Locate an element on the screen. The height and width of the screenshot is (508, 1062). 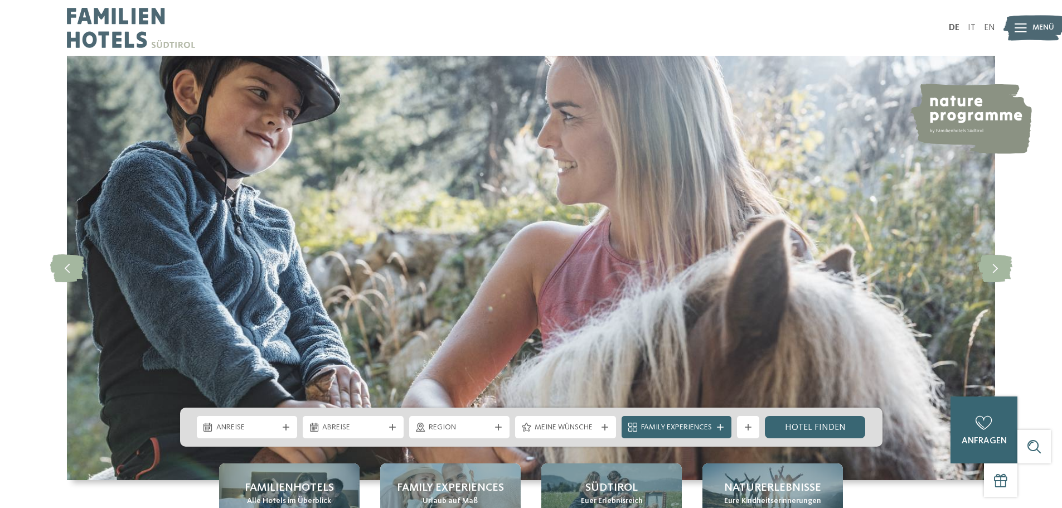
span: Naturerlebnisse is located at coordinates (773, 488).